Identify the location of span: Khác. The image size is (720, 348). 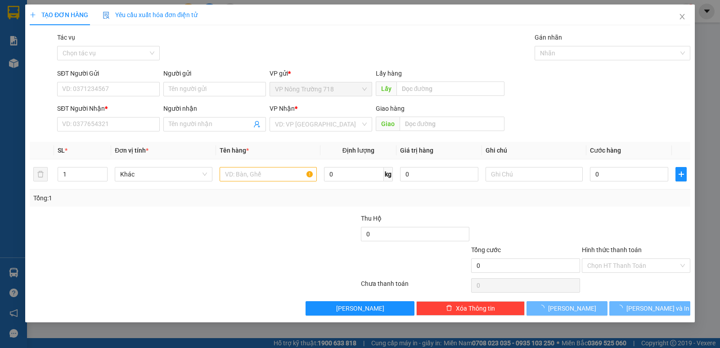
(163, 174).